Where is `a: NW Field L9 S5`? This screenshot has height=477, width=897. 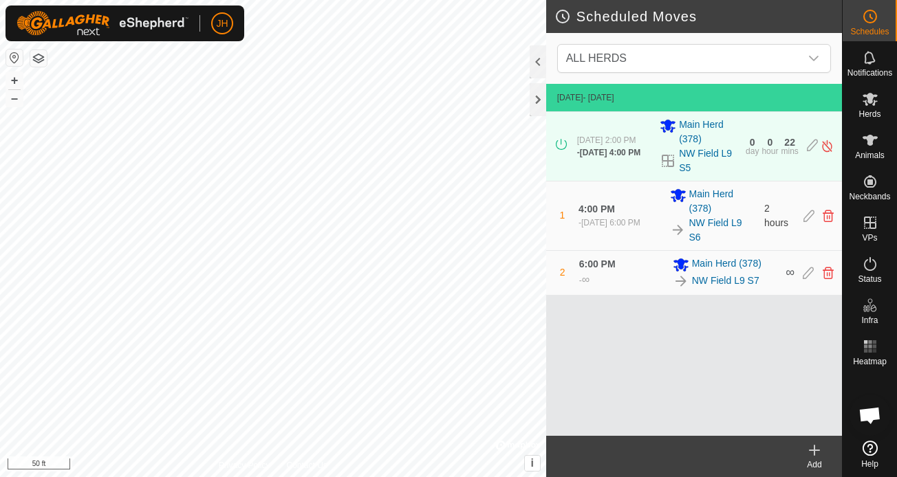
a: NW Field L9 S5 is located at coordinates (708, 161).